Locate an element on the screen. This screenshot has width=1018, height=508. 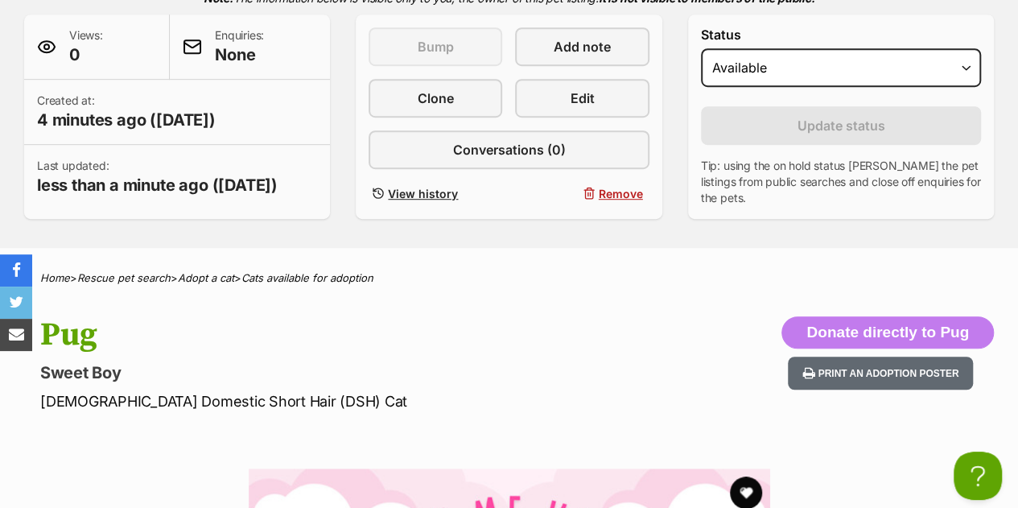
button: Update status is located at coordinates (841, 126).